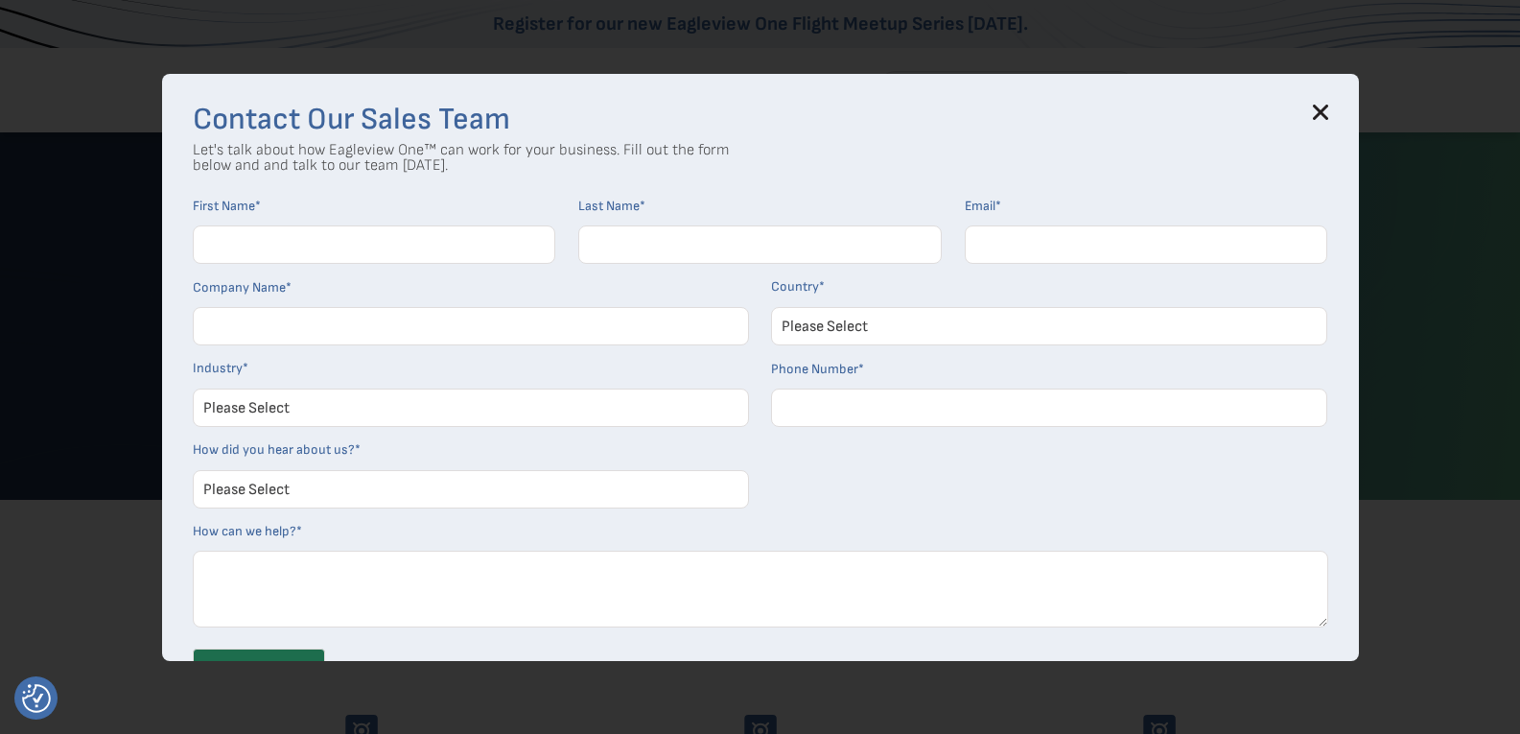 The width and height of the screenshot is (1520, 734). Describe the element at coordinates (36, 698) in the screenshot. I see `img: Revisit consent button` at that location.